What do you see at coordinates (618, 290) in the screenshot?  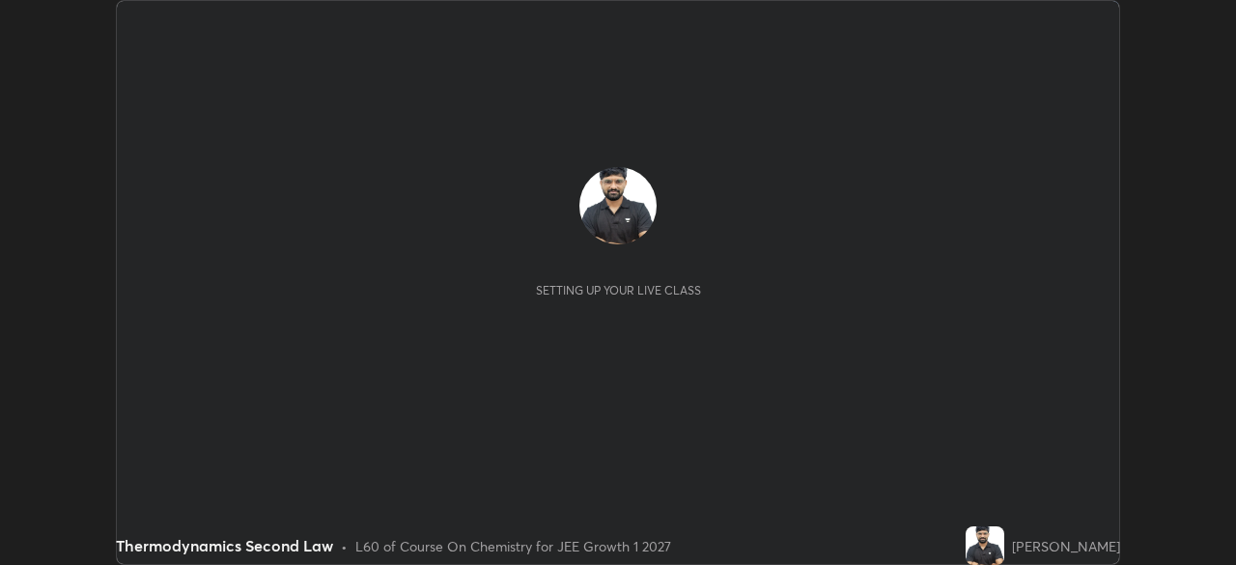 I see `div: Setting up your live class` at bounding box center [618, 290].